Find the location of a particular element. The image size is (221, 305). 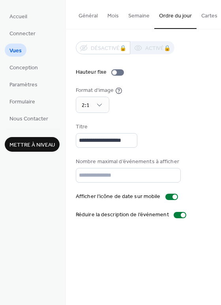

font: Paramètres is located at coordinates (23, 85).